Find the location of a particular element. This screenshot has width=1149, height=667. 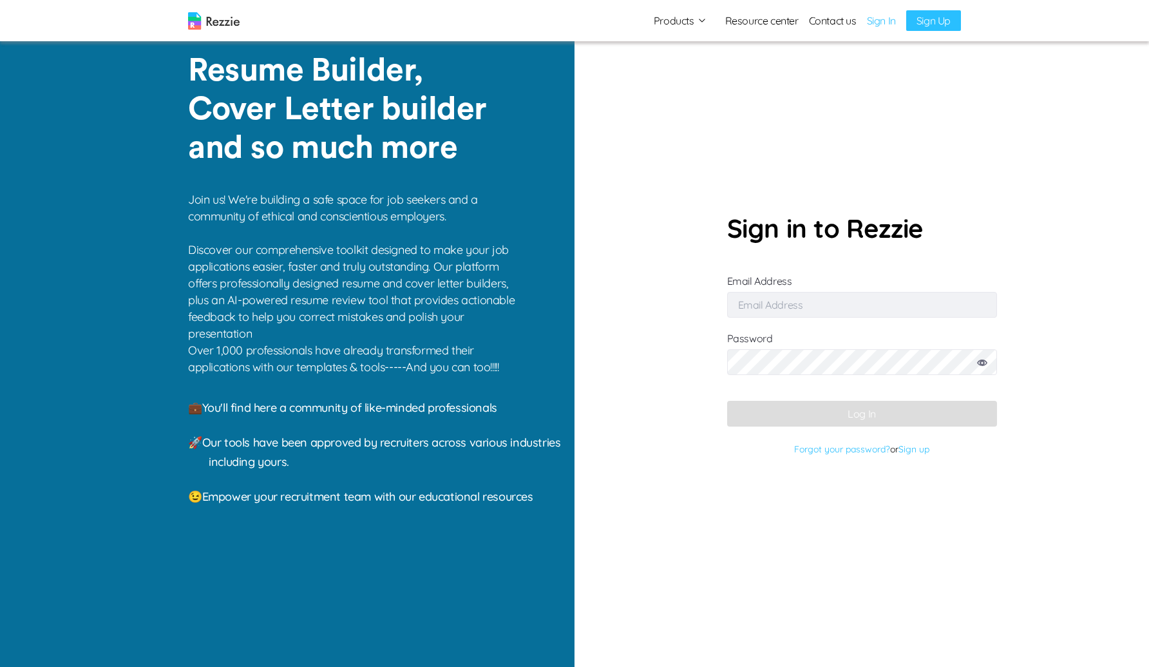

a: Contact us is located at coordinates (833, 21).